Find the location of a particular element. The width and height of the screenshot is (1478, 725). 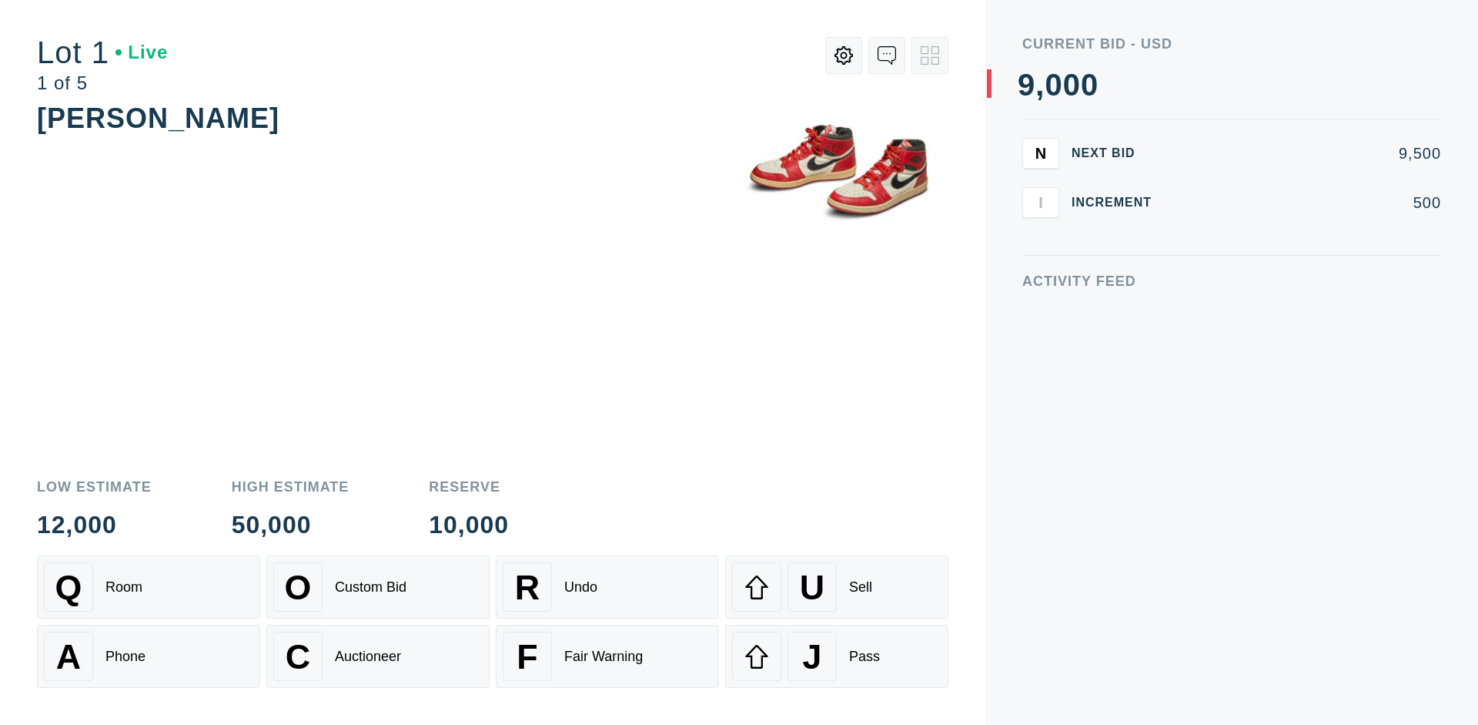

div: Reserve is located at coordinates (469, 487).